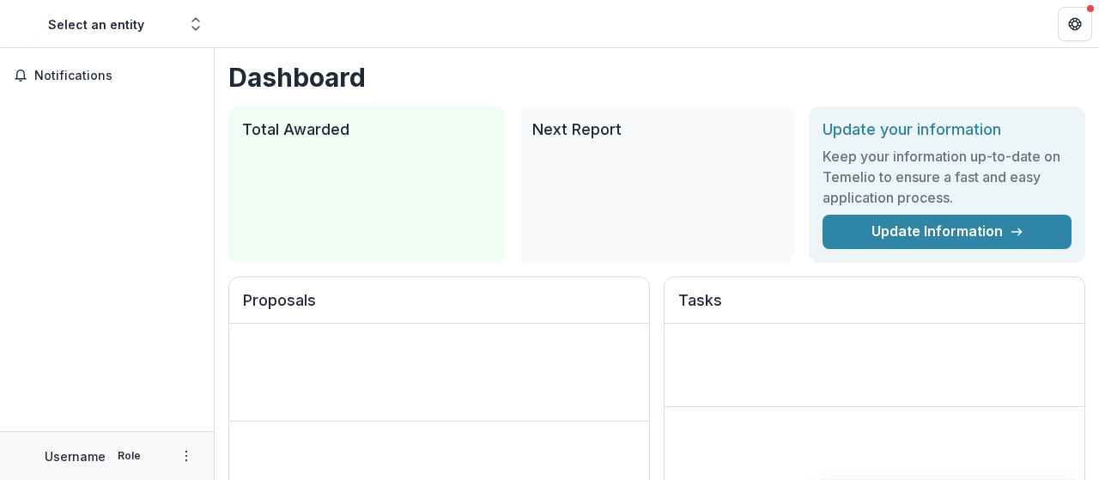 Image resolution: width=1099 pixels, height=480 pixels. Describe the element at coordinates (196, 24) in the screenshot. I see `button: Open entity switcher` at that location.